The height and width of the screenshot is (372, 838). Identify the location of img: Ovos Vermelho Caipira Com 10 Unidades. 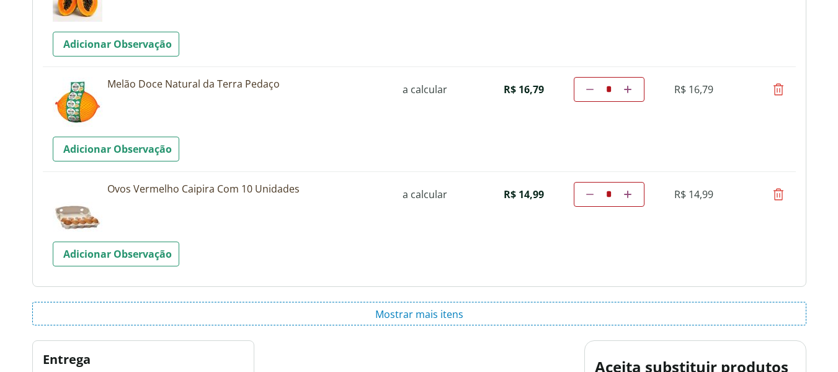
(78, 207).